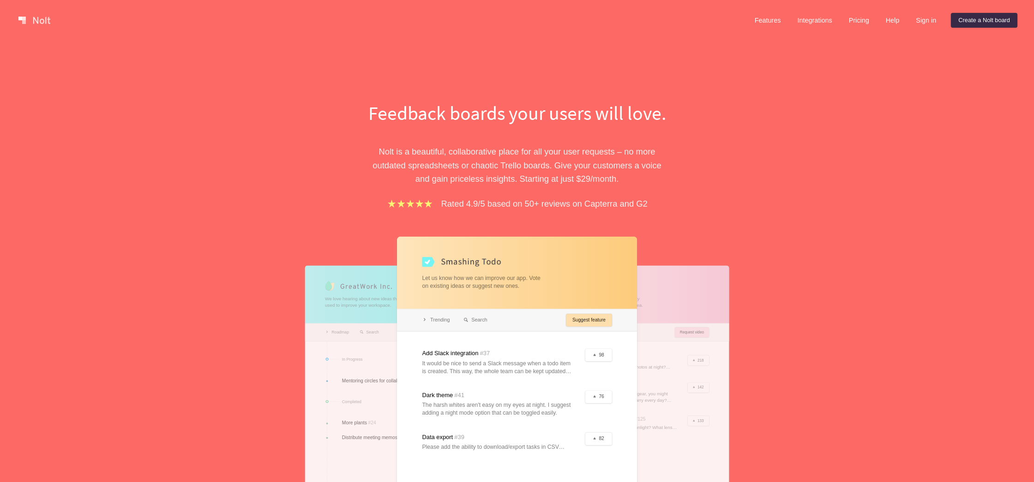 This screenshot has height=482, width=1034. What do you see at coordinates (859, 20) in the screenshot?
I see `a: Pricing` at bounding box center [859, 20].